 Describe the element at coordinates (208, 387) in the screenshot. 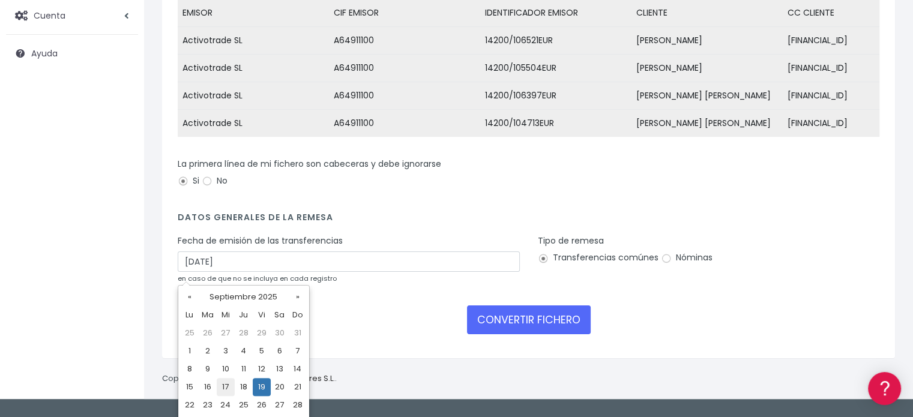

I see `td: 16` at that location.